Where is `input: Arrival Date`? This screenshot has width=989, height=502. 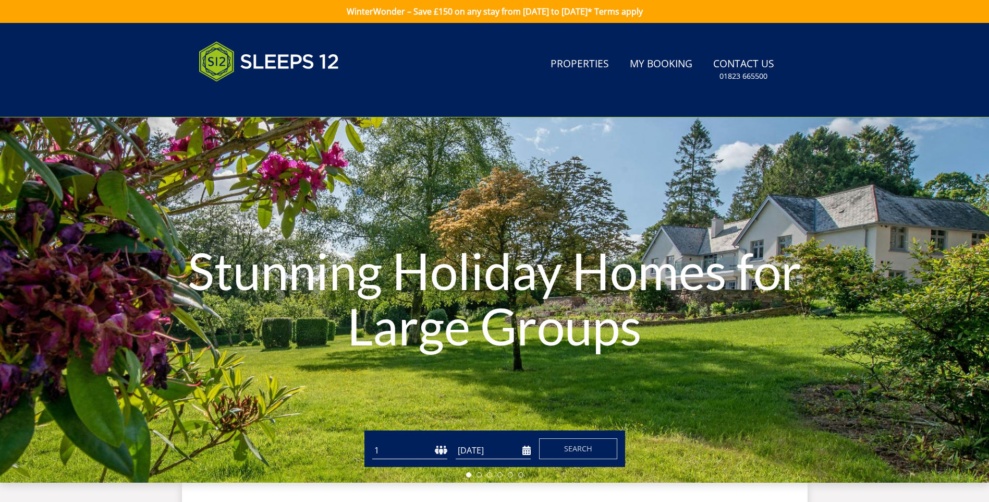
input: Arrival Date is located at coordinates (493, 450).